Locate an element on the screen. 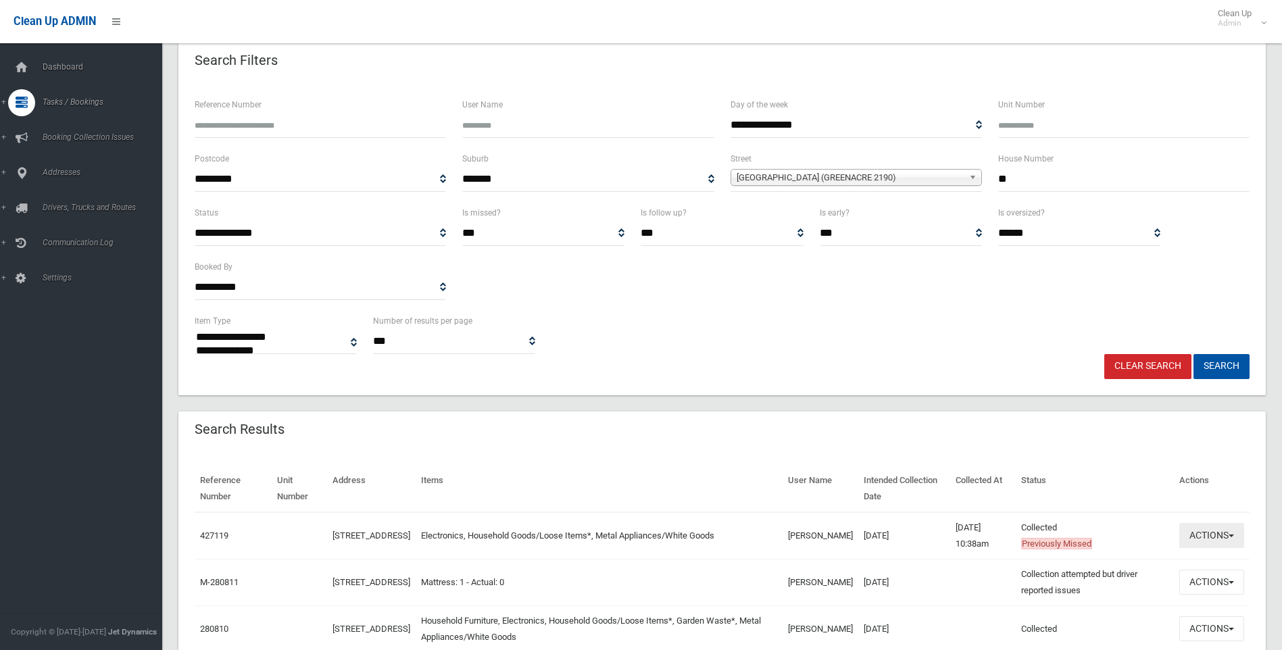 The height and width of the screenshot is (650, 1282). label: Is early? is located at coordinates (835, 213).